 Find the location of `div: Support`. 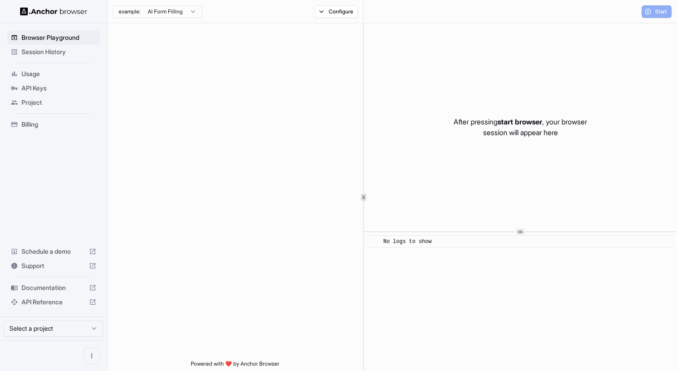

div: Support is located at coordinates (53, 266).